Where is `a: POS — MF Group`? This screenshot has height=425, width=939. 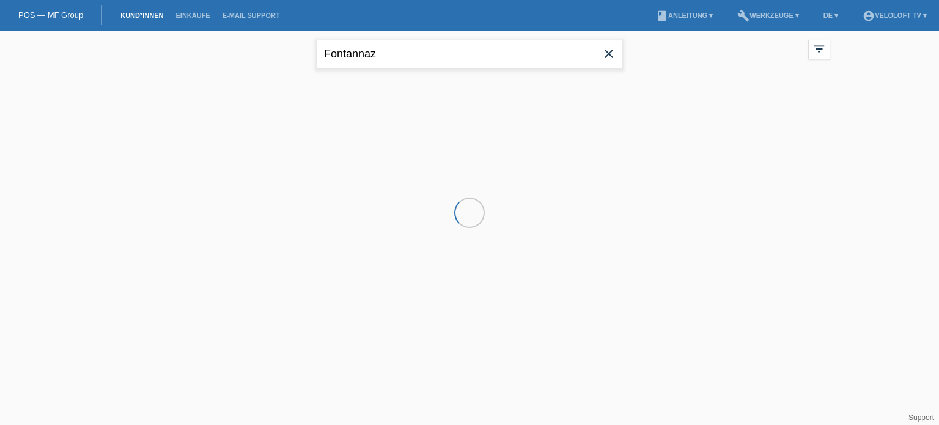
a: POS — MF Group is located at coordinates (51, 15).